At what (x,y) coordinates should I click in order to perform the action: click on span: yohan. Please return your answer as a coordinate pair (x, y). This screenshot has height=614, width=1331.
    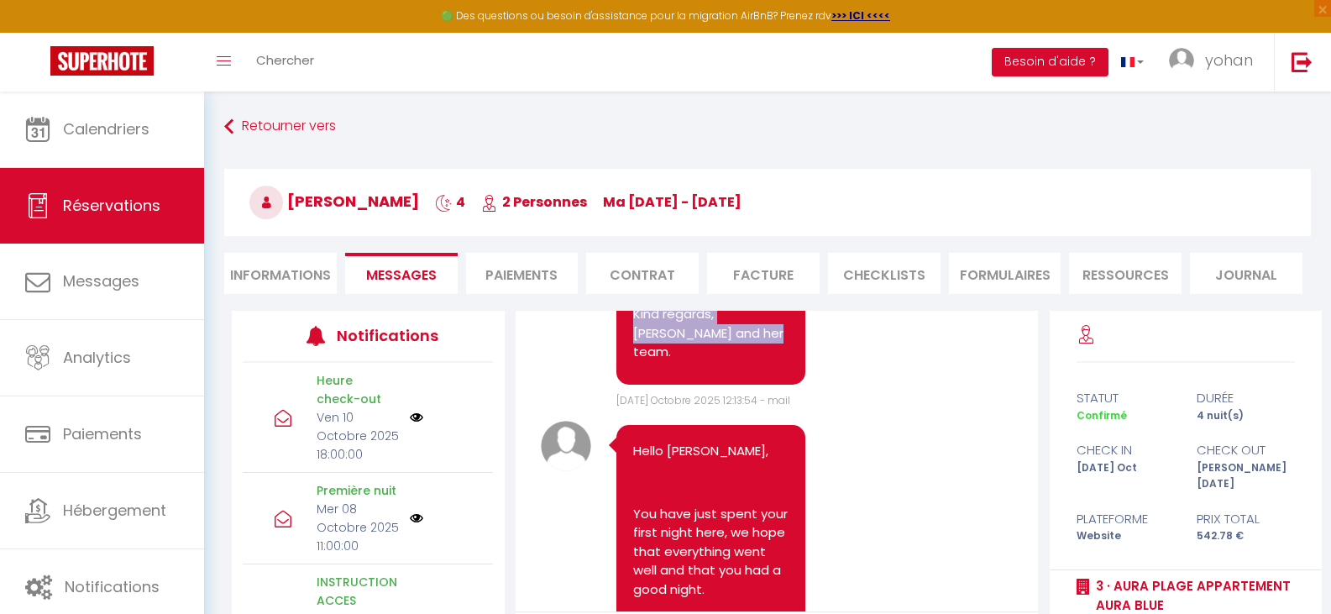
    Looking at the image, I should click on (1229, 60).